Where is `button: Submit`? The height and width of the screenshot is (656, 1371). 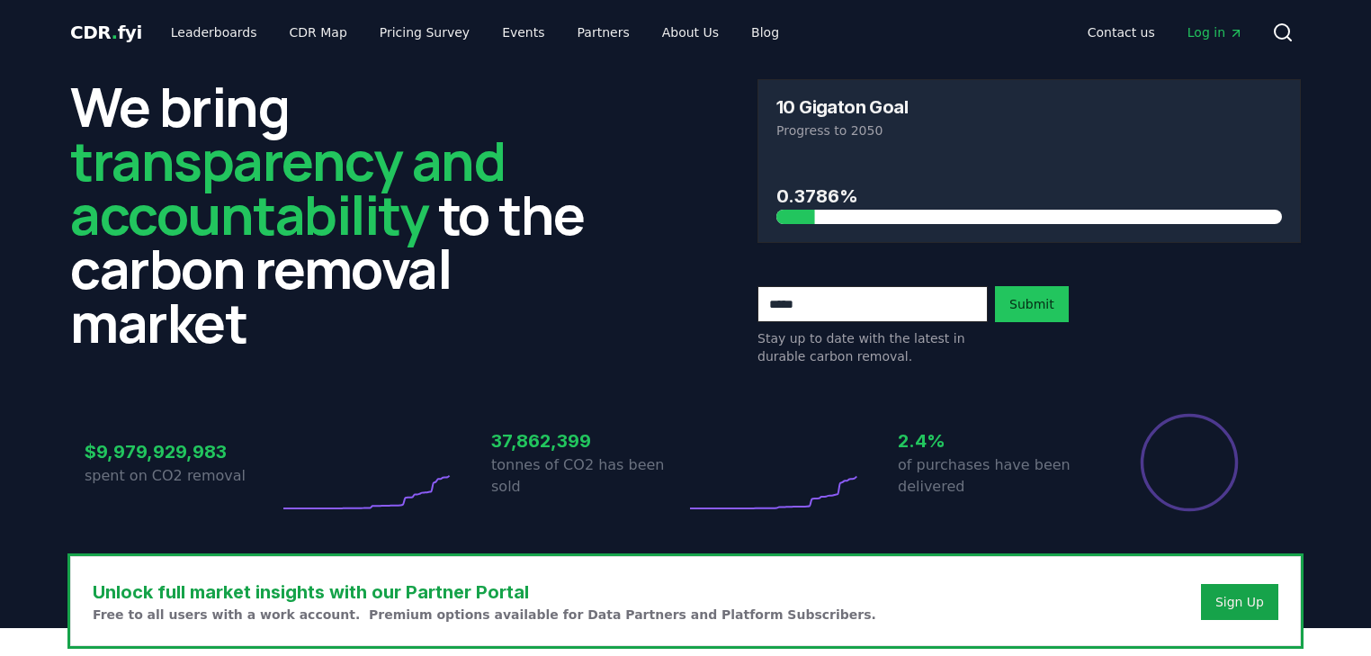 button: Submit is located at coordinates (1032, 304).